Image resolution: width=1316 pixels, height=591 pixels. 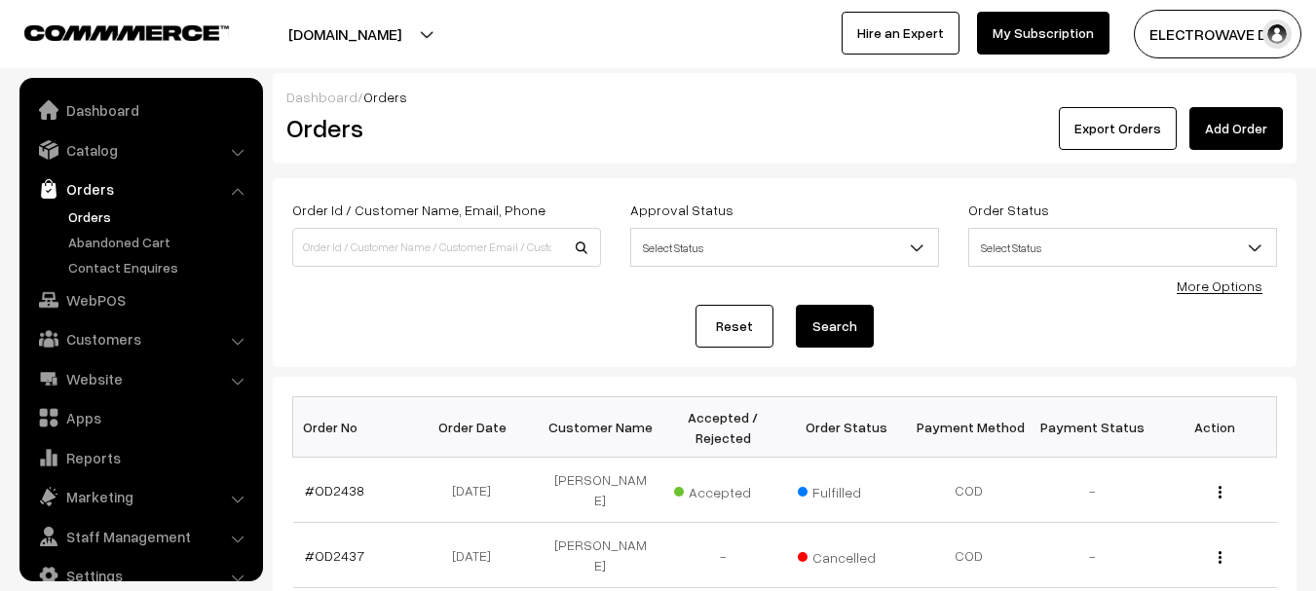 What do you see at coordinates (847, 555) in the screenshot?
I see `span: Cancelled` at bounding box center [847, 555].